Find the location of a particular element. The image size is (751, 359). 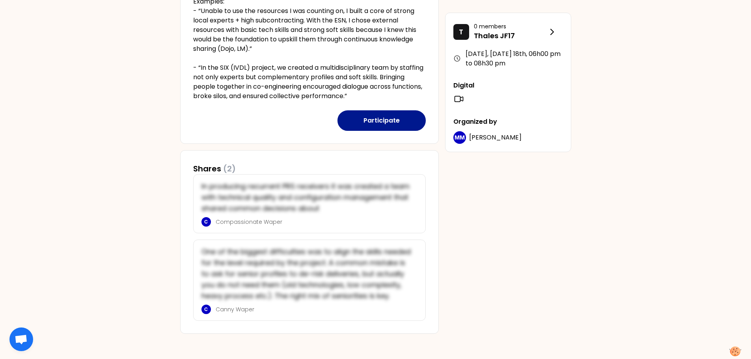

p: Compassionate Waper is located at coordinates (314, 222).